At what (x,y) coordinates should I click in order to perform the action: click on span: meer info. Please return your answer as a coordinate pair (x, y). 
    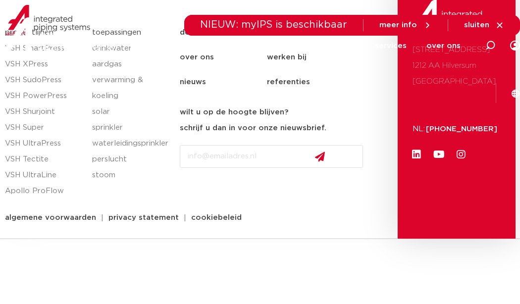
    Looking at the image, I should click on (398, 25).